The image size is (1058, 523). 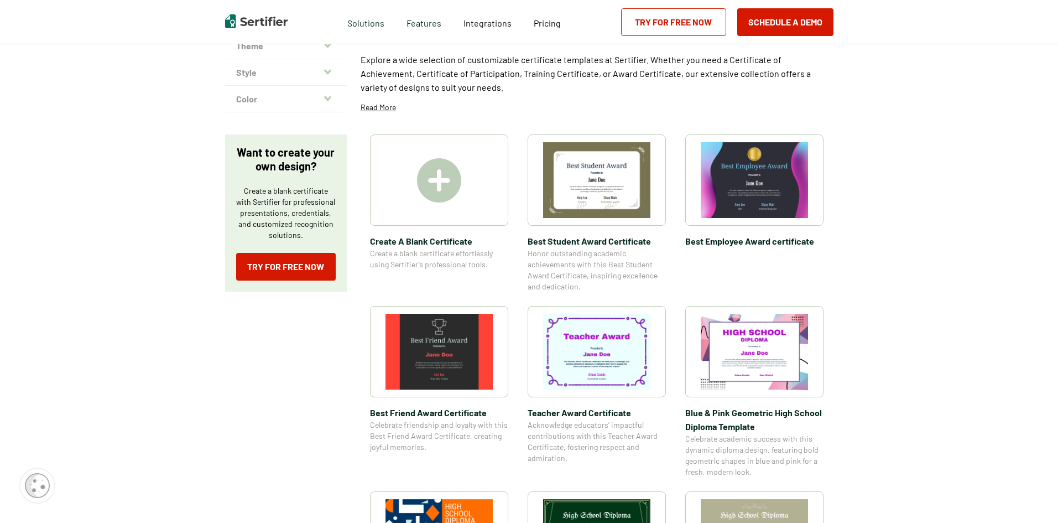 What do you see at coordinates (755, 419) in the screenshot?
I see `span: Blue & Pink Geometric High School Diploma Template` at bounding box center [755, 419].